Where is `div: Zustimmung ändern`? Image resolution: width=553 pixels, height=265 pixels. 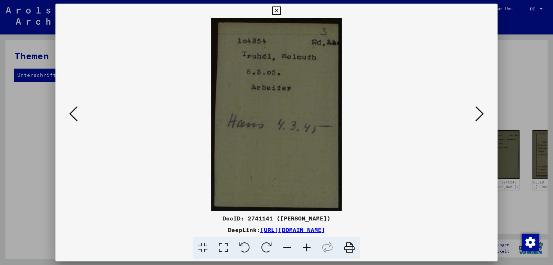
div: Zustimmung ändern is located at coordinates (530, 242).